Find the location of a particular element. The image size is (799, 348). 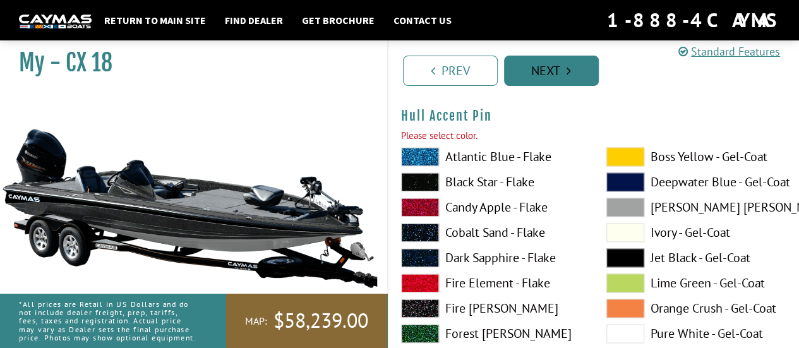

label: Dark Sapphire - Flake is located at coordinates (491, 258).